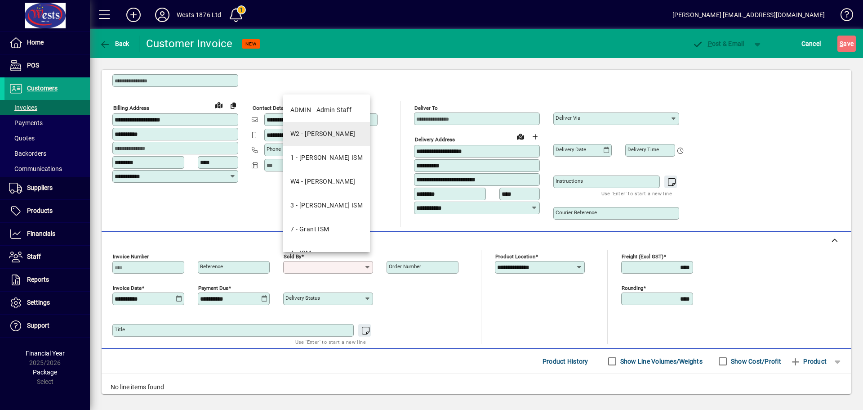 The width and height of the screenshot is (863, 410). Describe the element at coordinates (843, 16) in the screenshot. I see `a: Knowledge Base` at that location.